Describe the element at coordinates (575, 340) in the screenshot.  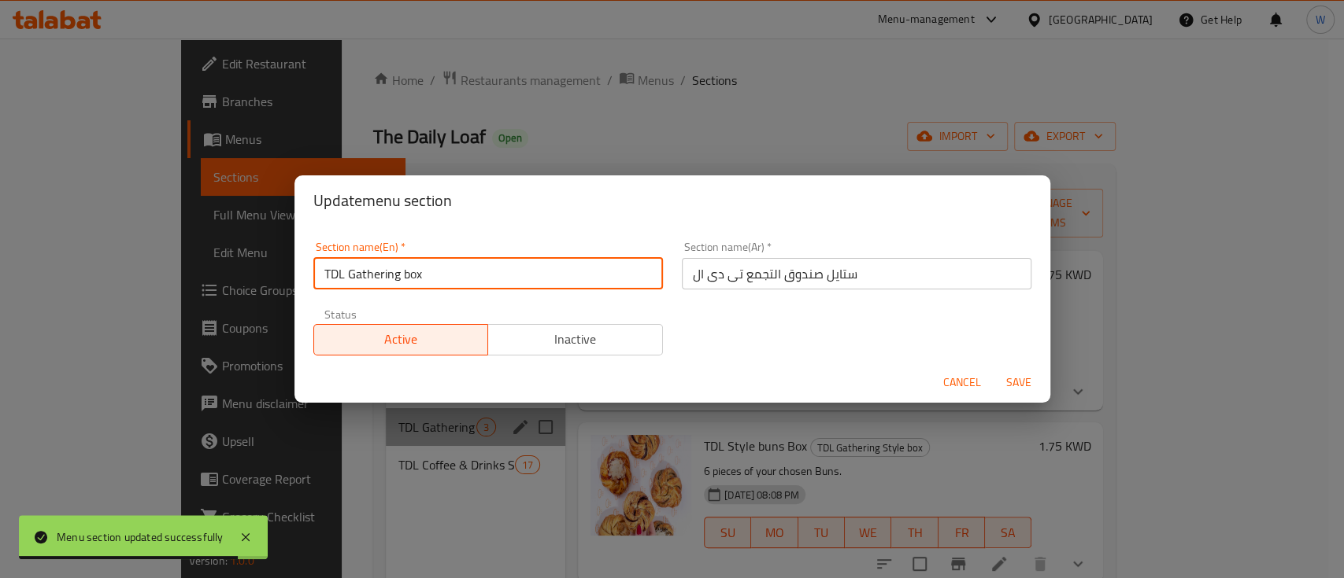
I see `button: Inactive` at that location.